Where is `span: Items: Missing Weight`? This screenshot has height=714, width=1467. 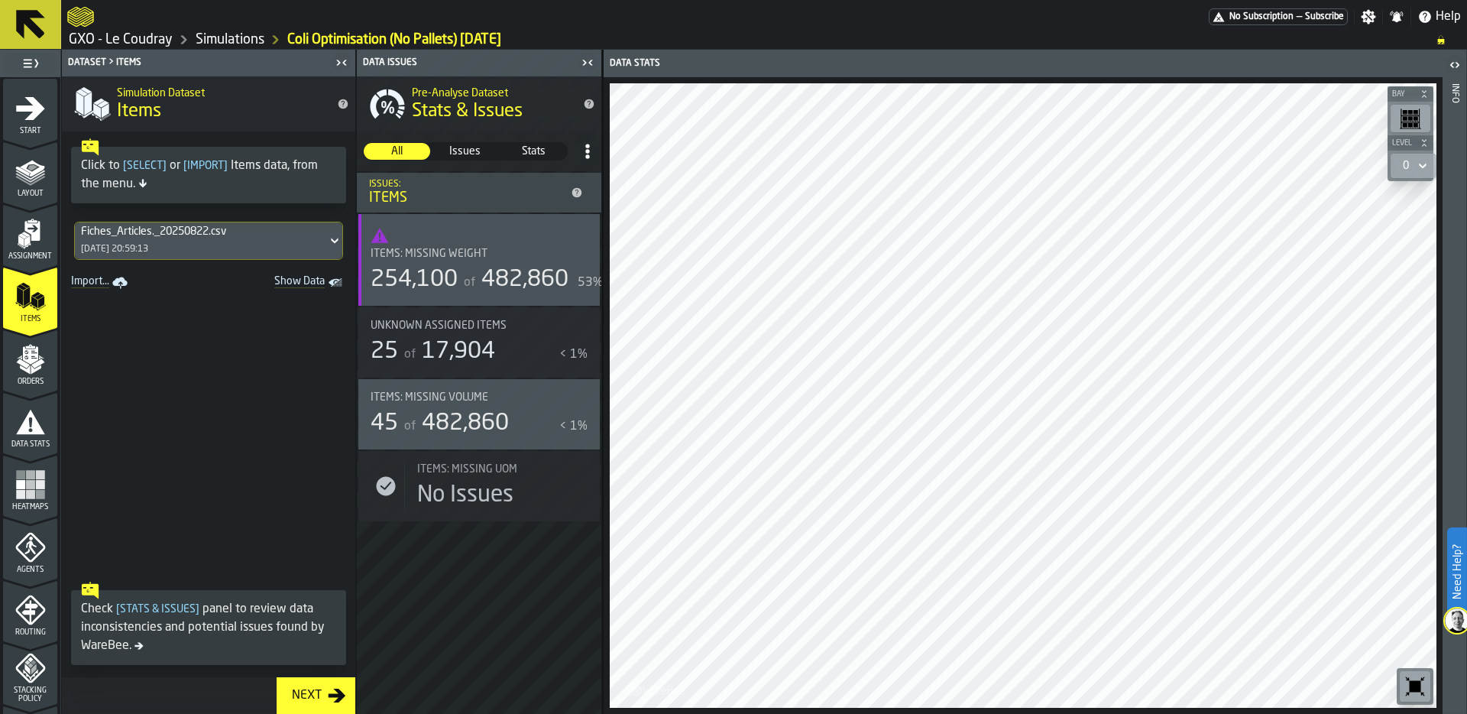 span: Items: Missing Weight is located at coordinates (429, 254).